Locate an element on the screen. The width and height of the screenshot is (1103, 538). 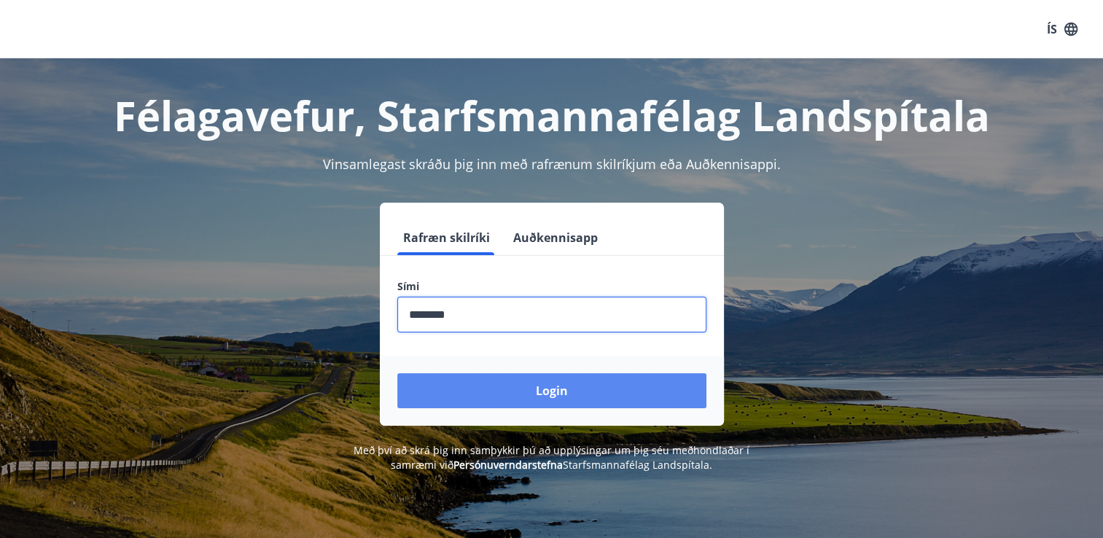
a: Persónuverndarstefna is located at coordinates (508, 464).